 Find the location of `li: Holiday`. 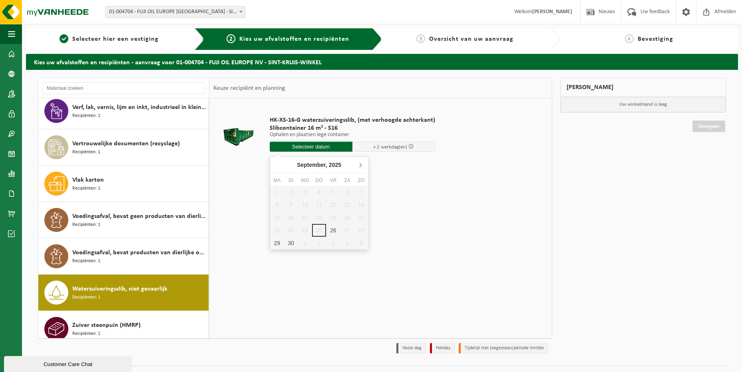

li: Holiday is located at coordinates (442, 348).